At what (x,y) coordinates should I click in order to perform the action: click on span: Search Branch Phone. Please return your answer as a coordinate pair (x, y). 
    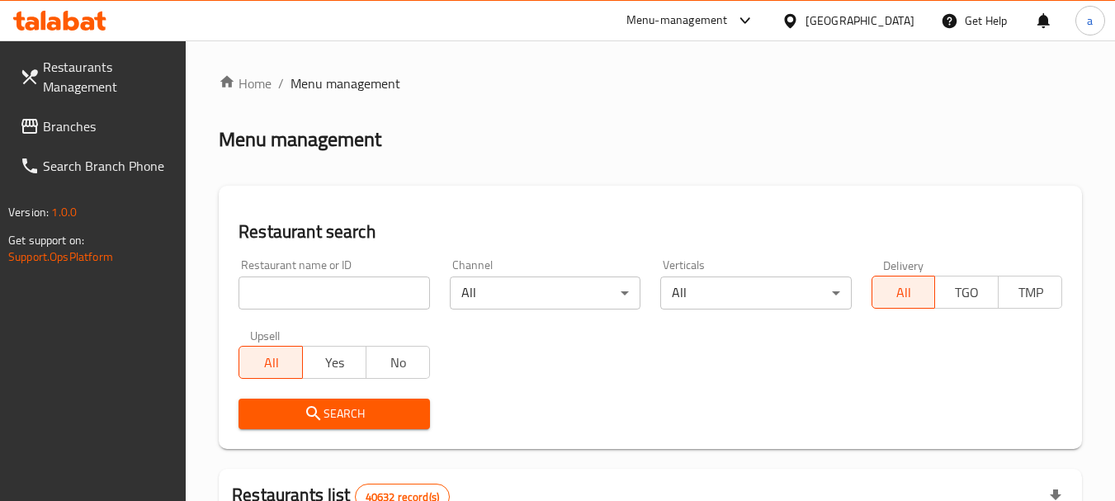
    Looking at the image, I should click on (108, 166).